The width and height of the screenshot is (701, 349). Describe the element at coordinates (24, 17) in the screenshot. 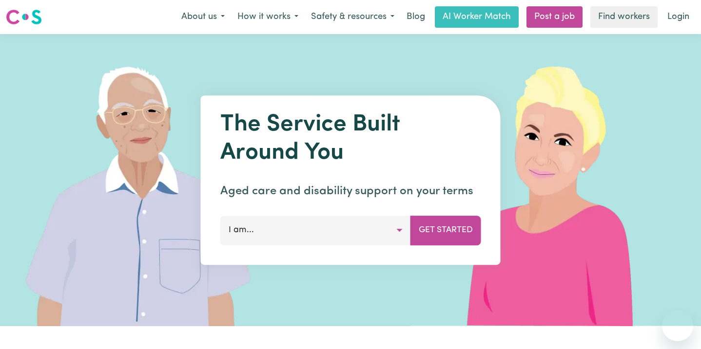

I see `img: Careseekers logo` at that location.